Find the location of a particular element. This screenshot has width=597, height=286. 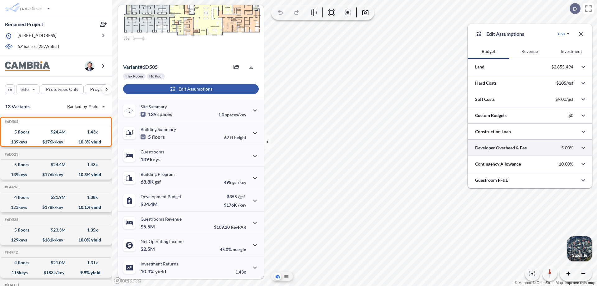

p: No Pool is located at coordinates (156, 76).